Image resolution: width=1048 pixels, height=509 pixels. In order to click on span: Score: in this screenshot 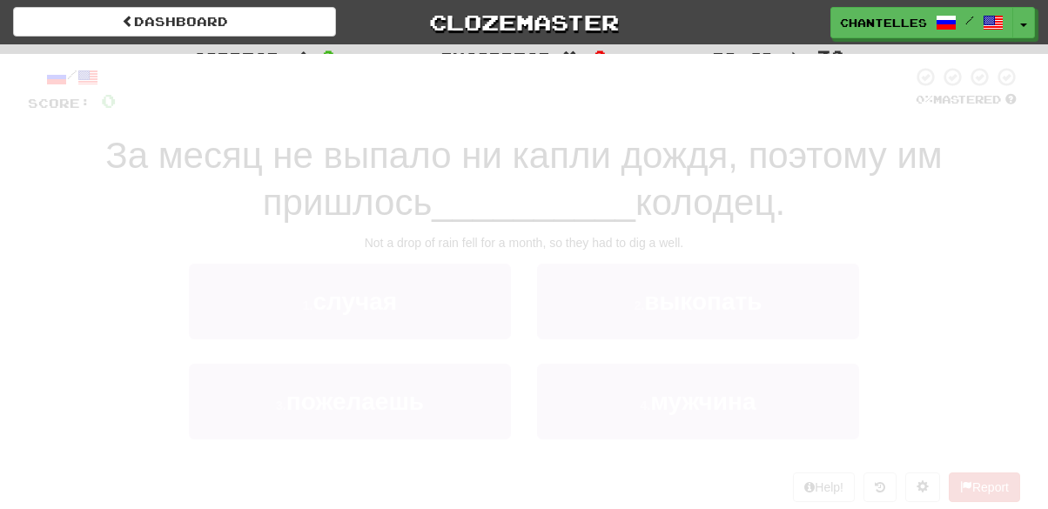, I will do `click(59, 103)`.